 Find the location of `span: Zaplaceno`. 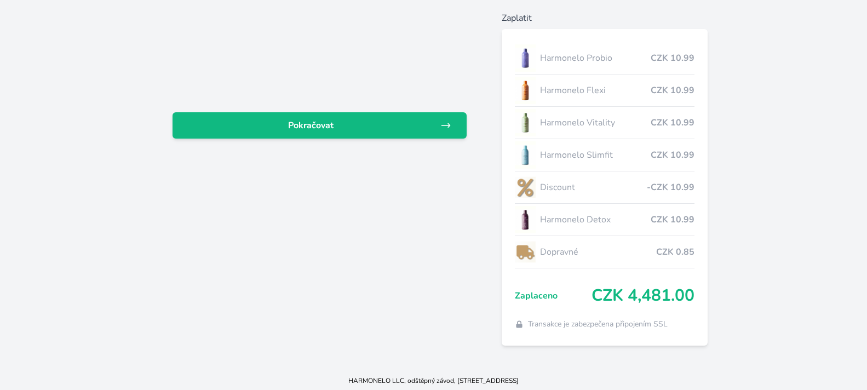

span: Zaplaceno is located at coordinates (553, 296).